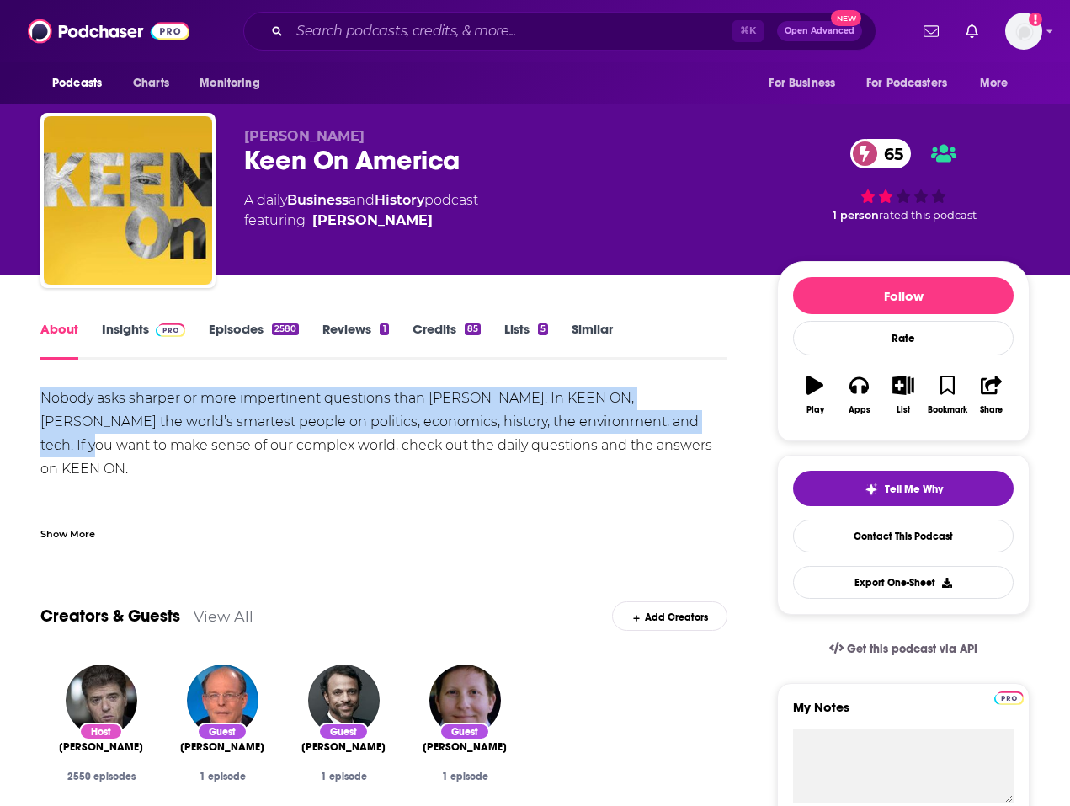 This screenshot has width=1070, height=806. Describe the element at coordinates (128, 200) in the screenshot. I see `img: Keen On America` at that location.